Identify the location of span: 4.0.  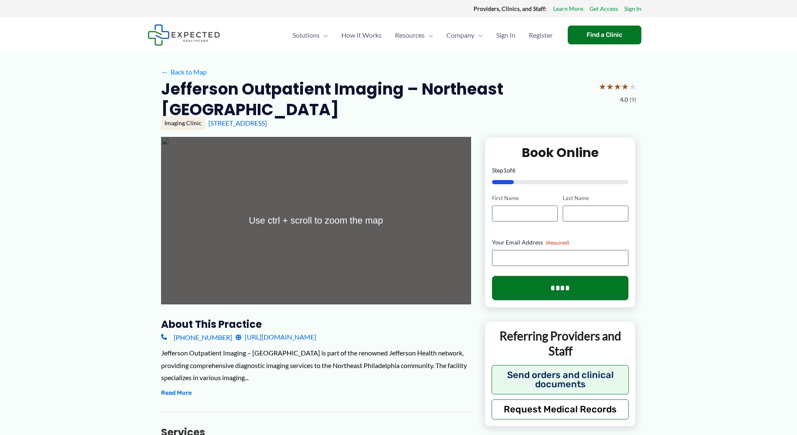
(624, 100).